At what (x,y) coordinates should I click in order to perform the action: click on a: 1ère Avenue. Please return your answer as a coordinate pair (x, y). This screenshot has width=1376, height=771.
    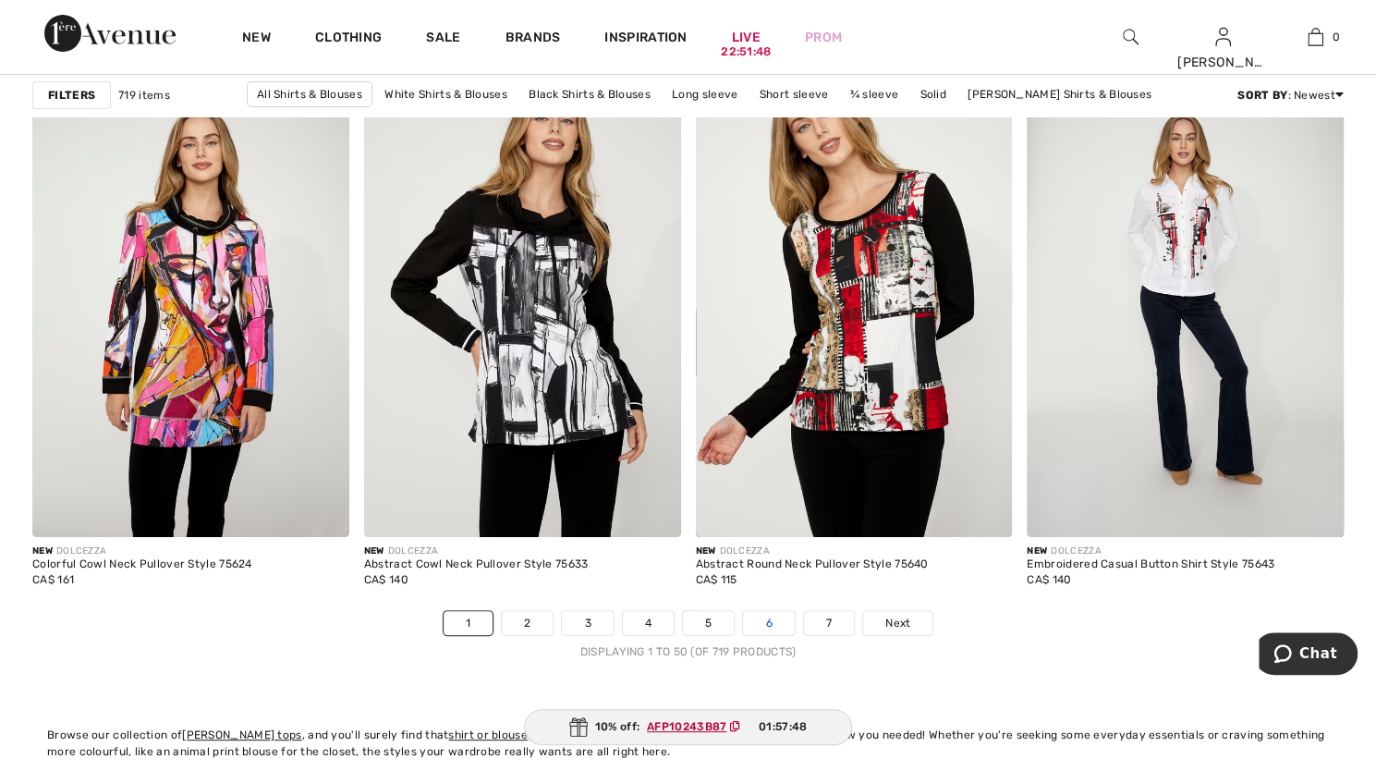
    Looking at the image, I should click on (110, 33).